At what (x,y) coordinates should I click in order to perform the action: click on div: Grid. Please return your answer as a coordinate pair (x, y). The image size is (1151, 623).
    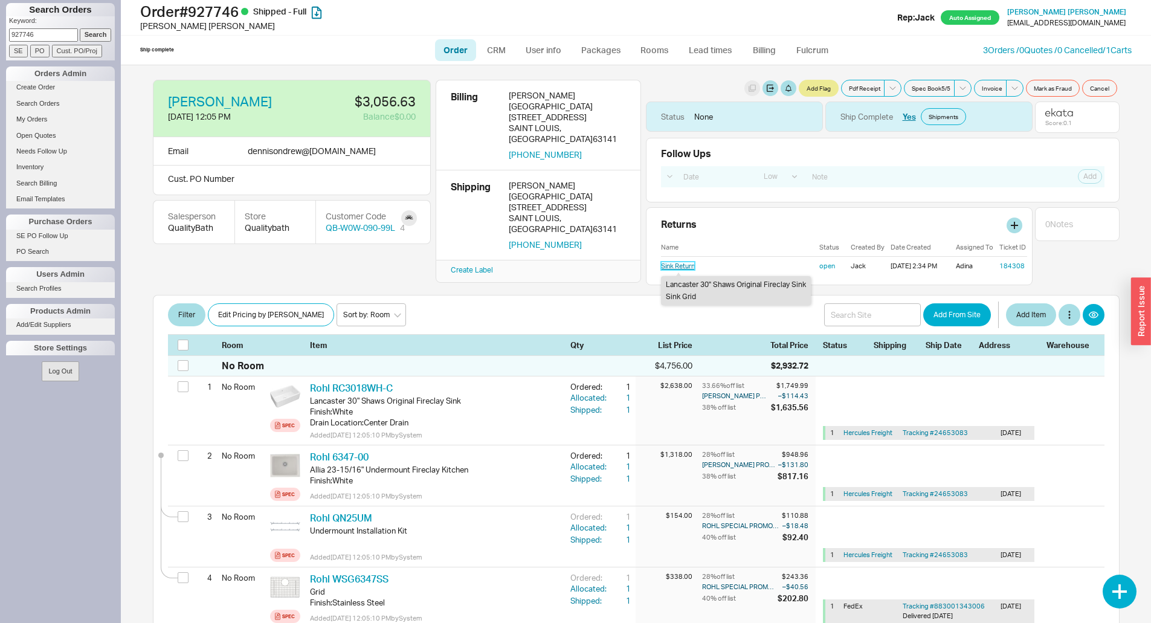
    Looking at the image, I should click on (435, 591).